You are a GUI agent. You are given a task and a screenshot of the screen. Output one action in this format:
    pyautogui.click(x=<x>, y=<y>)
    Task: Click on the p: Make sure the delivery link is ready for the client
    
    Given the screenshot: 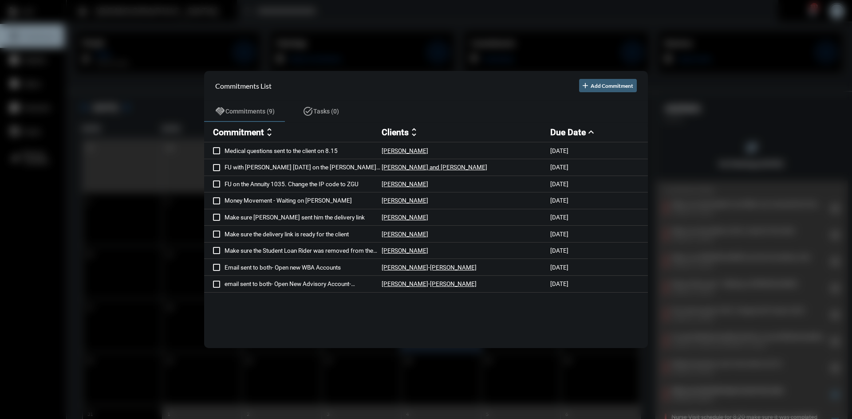 What is the action you would take?
    pyautogui.click(x=303, y=234)
    